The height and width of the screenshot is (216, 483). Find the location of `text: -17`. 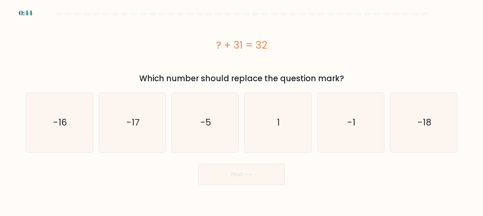

text: -17 is located at coordinates (133, 122).